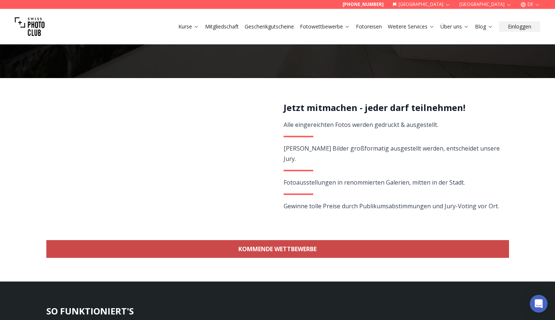 The width and height of the screenshot is (555, 320). I want to click on button: Blog, so click(483, 27).